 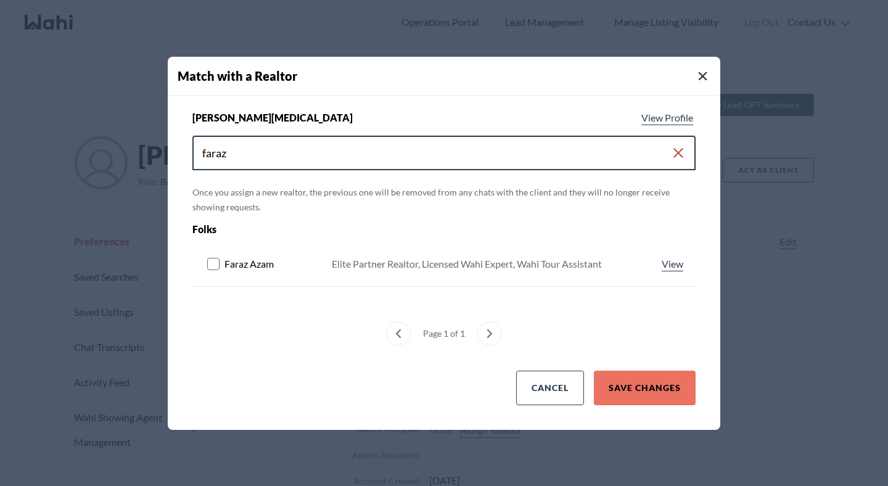 I want to click on button: Clear search, so click(x=678, y=153).